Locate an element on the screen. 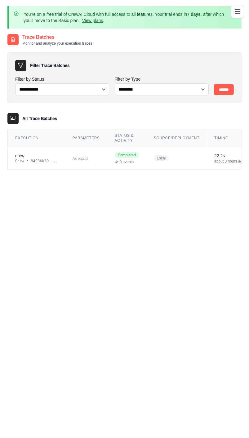 Image resolution: width=249 pixels, height=438 pixels. th: Status & Activity is located at coordinates (127, 138).